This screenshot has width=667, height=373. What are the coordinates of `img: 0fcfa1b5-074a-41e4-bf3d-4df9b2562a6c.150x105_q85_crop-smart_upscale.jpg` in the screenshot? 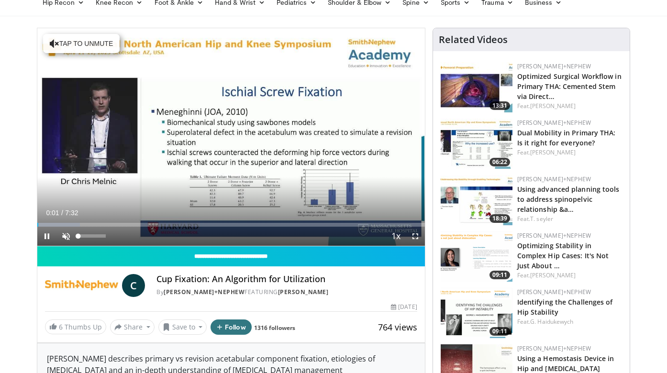 It's located at (476, 87).